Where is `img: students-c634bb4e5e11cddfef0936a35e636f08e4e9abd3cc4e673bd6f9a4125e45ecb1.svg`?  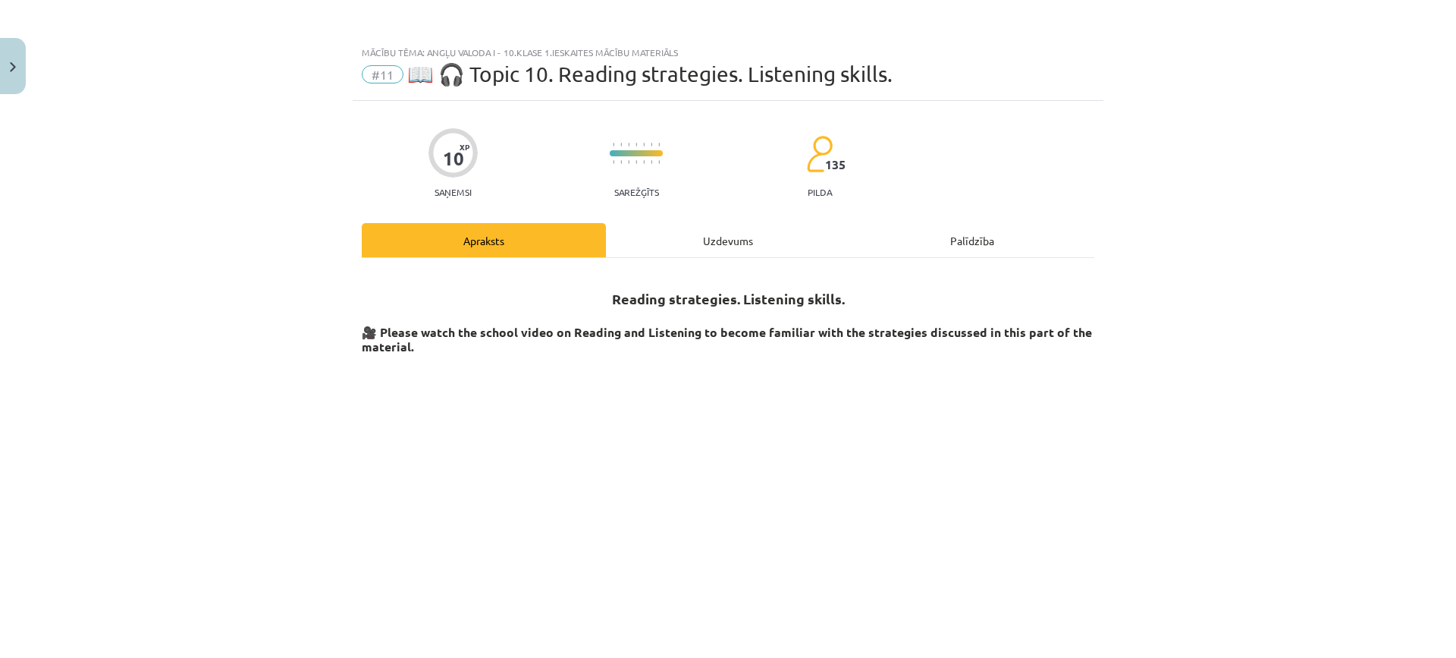 img: students-c634bb4e5e11cddfef0936a35e636f08e4e9abd3cc4e673bd6f9a4125e45ecb1.svg is located at coordinates (819, 154).